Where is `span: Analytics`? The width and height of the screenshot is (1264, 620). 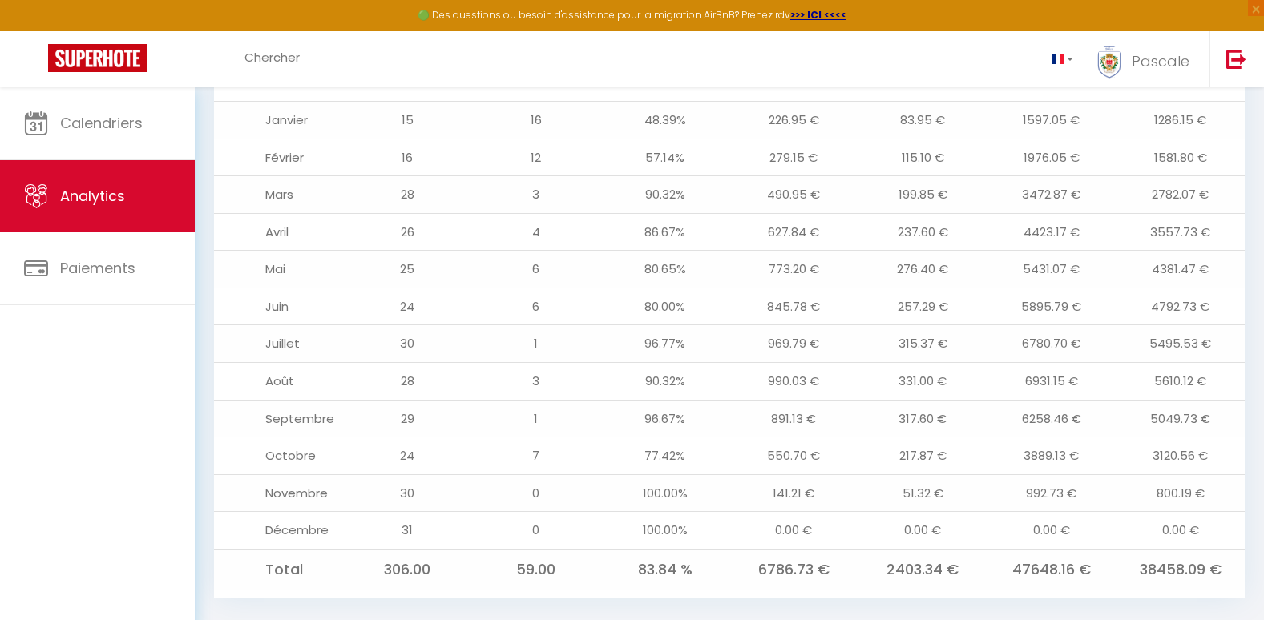
span: Analytics is located at coordinates (92, 196).